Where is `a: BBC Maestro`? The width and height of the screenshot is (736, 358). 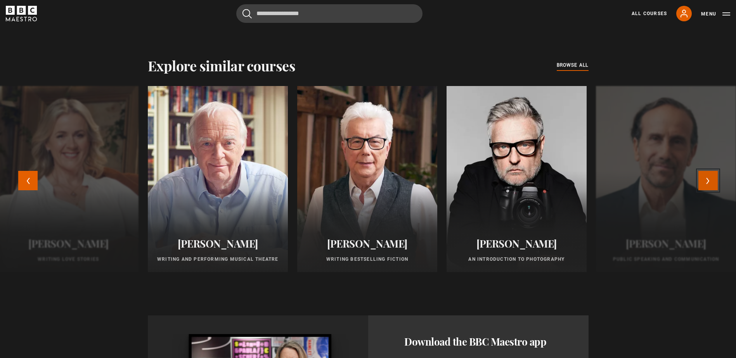 a: BBC Maestro is located at coordinates (21, 14).